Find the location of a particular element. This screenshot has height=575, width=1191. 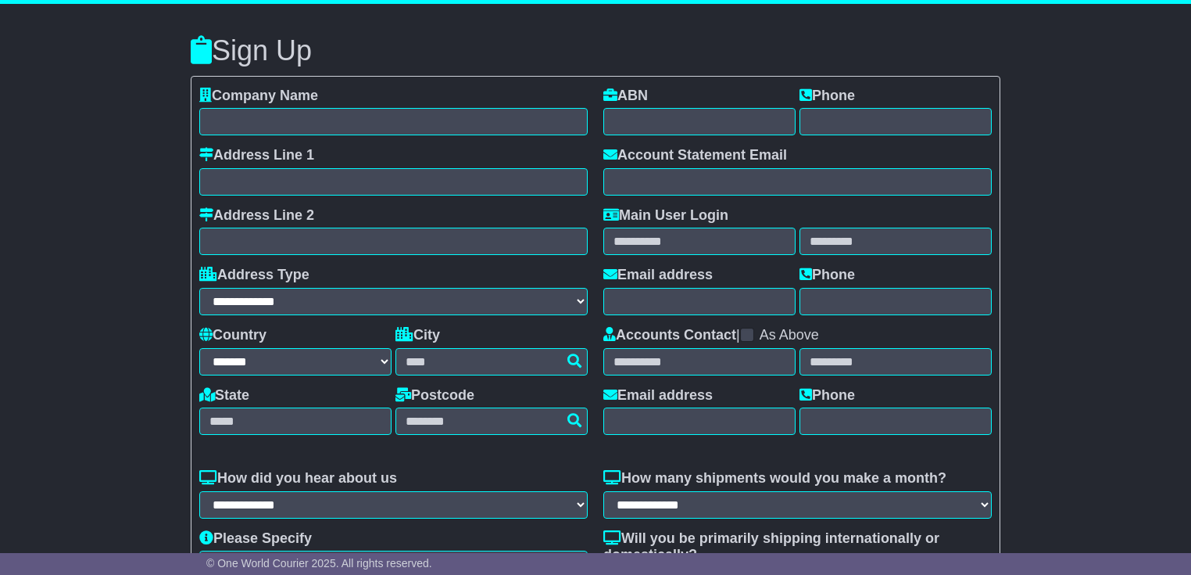

label: Address Type is located at coordinates (254, 275).